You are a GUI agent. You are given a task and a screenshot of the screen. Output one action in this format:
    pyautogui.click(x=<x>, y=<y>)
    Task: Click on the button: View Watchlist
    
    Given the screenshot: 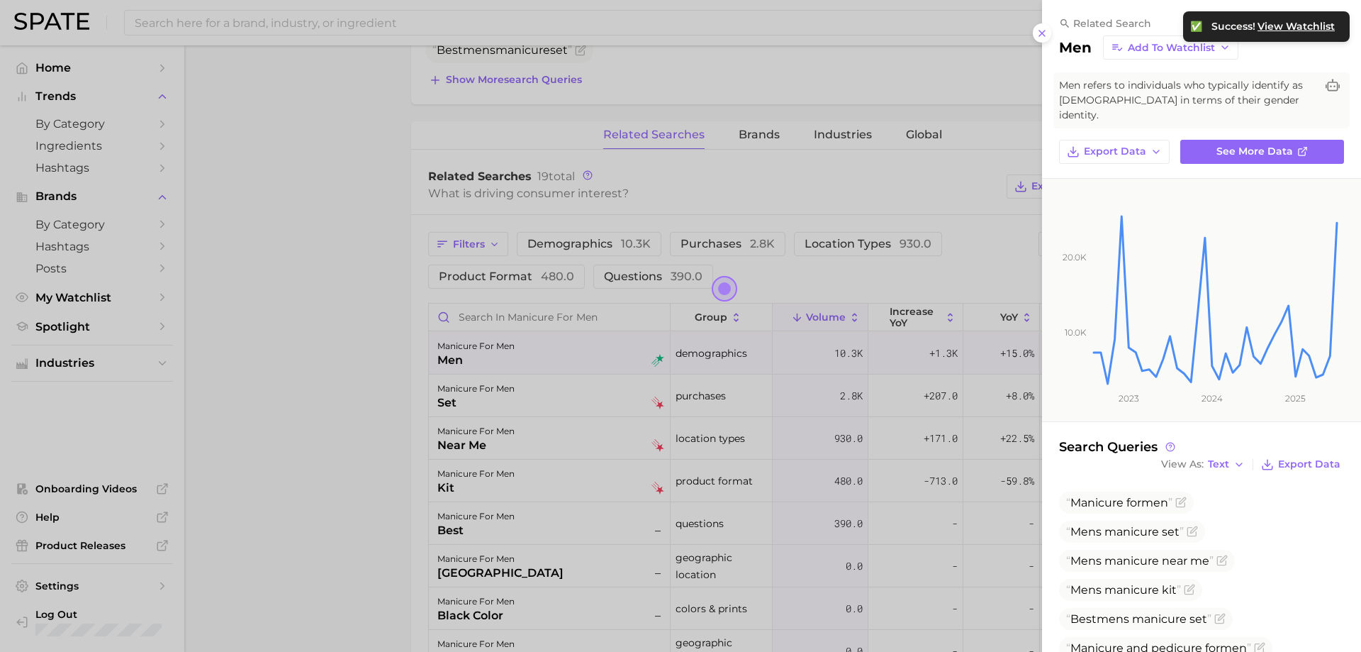 What is the action you would take?
    pyautogui.click(x=1296, y=26)
    